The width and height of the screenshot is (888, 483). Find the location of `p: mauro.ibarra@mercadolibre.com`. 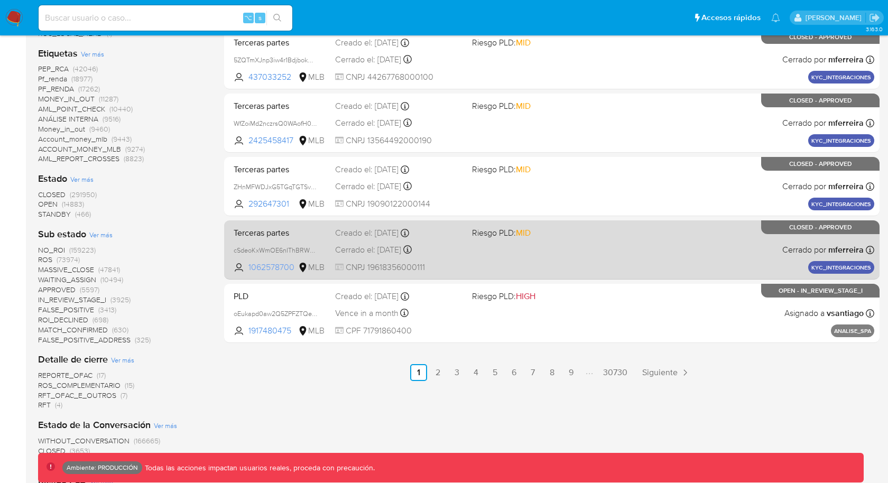

p: mauro.ibarra@mercadolibre.com is located at coordinates (835, 17).